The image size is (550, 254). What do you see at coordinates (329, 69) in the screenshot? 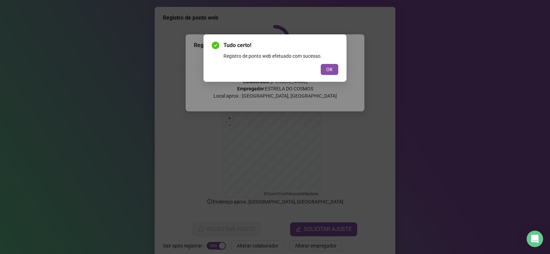
I see `span: OK` at bounding box center [329, 69].